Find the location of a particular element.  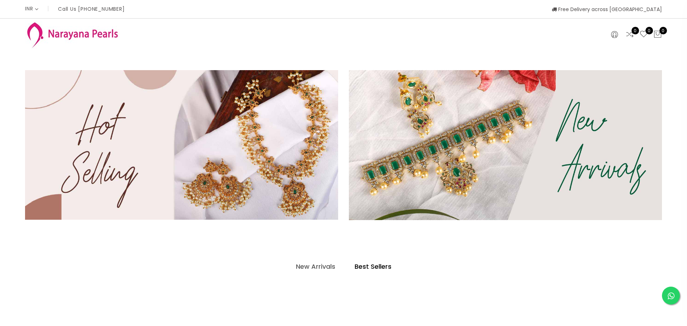

h4: Best Sellers is located at coordinates (373, 267).